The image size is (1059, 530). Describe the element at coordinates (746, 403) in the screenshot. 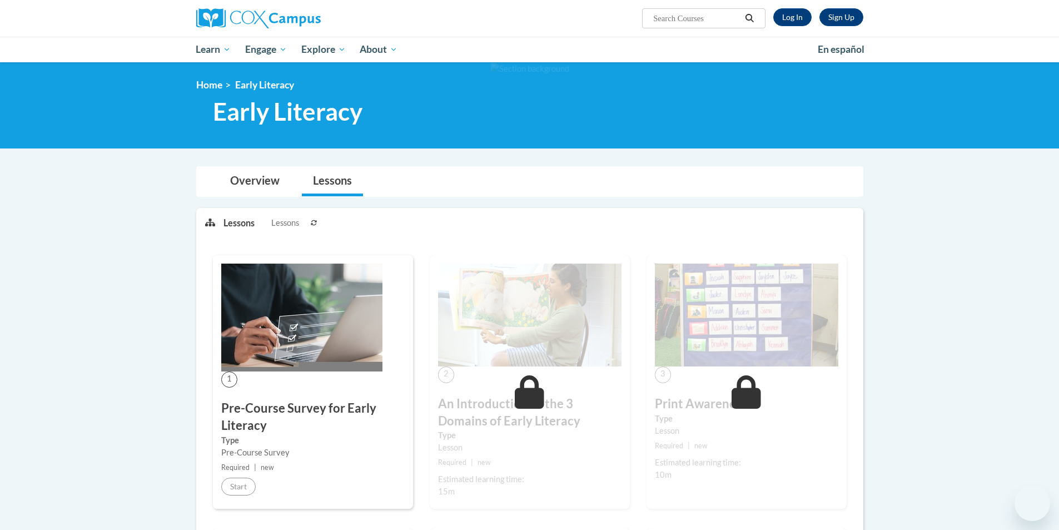

I see `h3: Print Awareness` at that location.